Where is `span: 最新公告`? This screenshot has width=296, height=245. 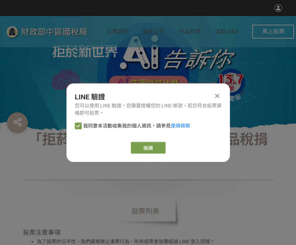 span: 最新公告 is located at coordinates (154, 31).